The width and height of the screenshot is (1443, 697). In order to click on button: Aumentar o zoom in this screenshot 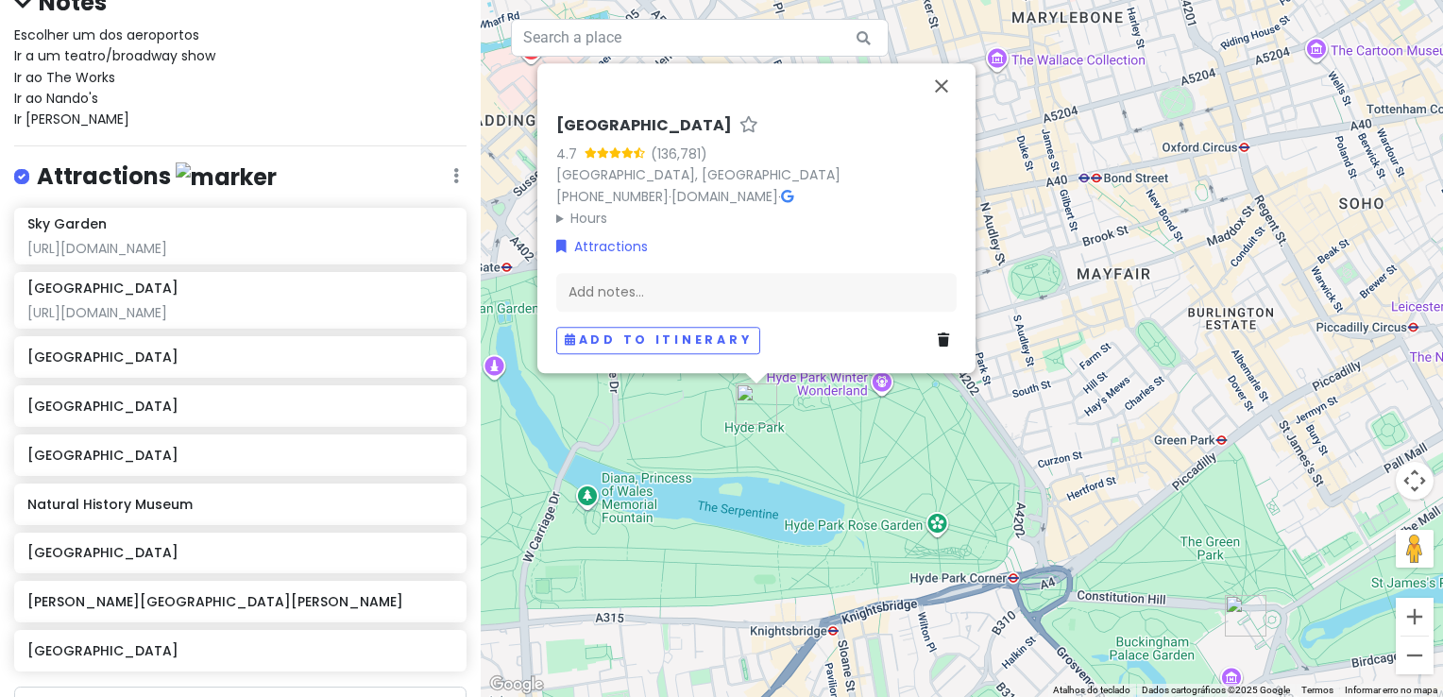, I will do `click(1415, 617)`.